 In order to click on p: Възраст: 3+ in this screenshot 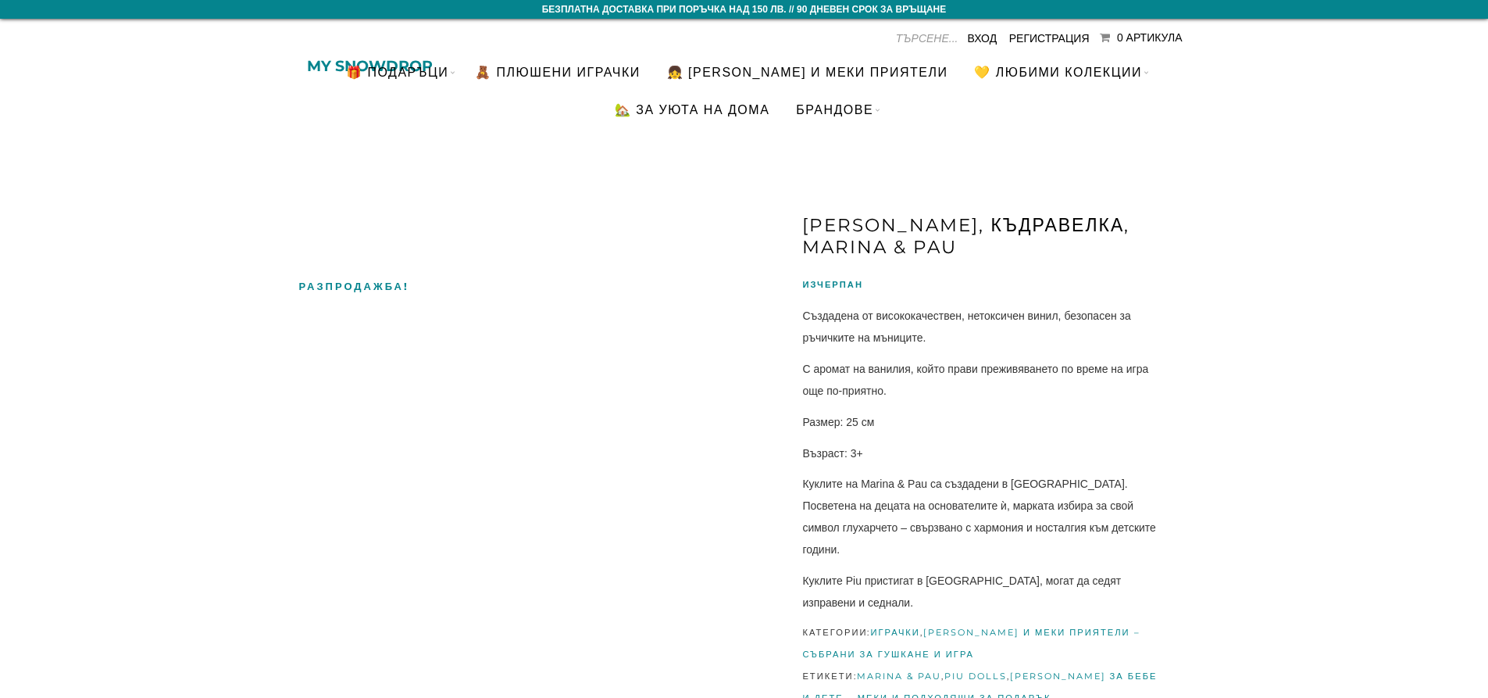, I will do `click(982, 453)`.